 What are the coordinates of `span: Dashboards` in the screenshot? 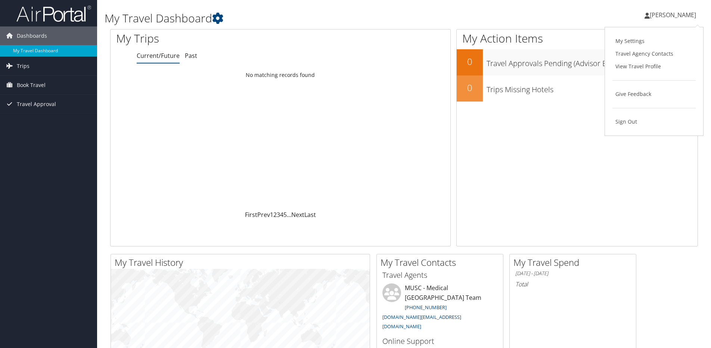 It's located at (32, 36).